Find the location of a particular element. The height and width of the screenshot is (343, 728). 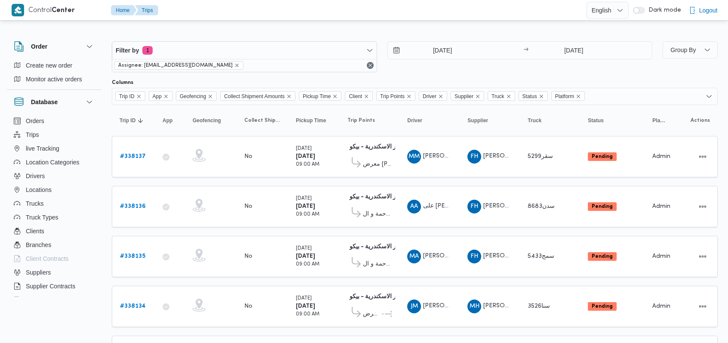

span: Supplier is located at coordinates (478, 120).